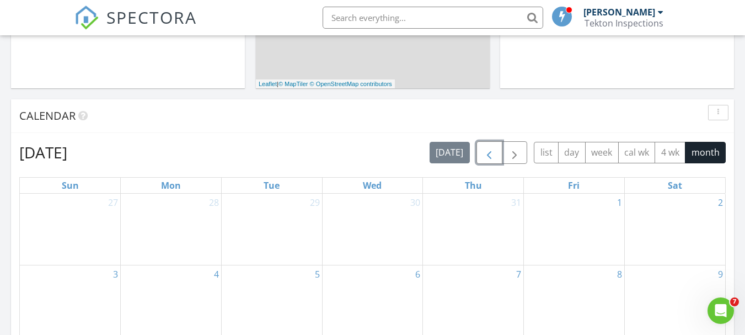  I want to click on a: Thursday, so click(473, 185).